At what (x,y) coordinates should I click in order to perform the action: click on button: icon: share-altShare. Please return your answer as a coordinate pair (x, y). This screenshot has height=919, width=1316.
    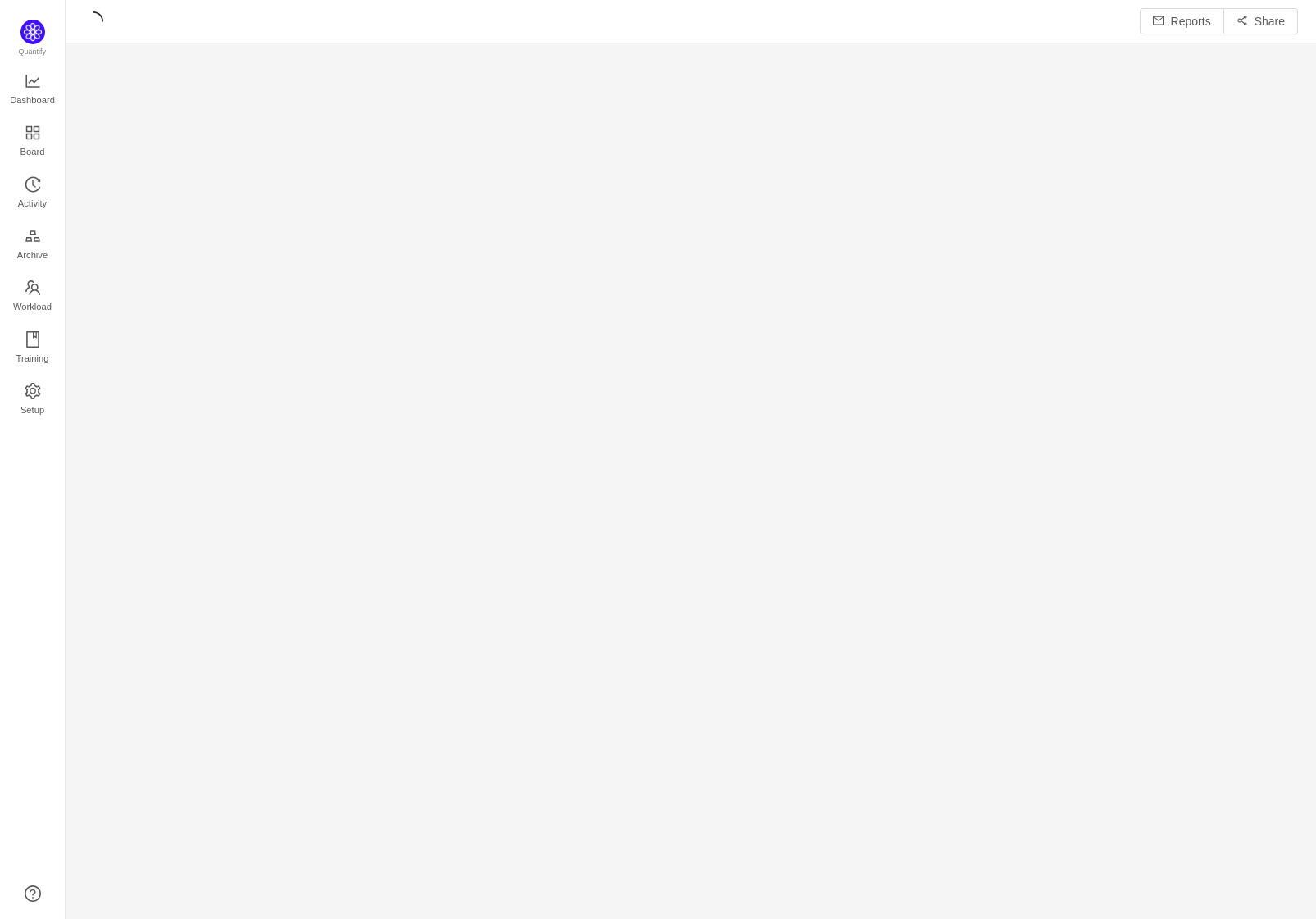
    Looking at the image, I should click on (1260, 21).